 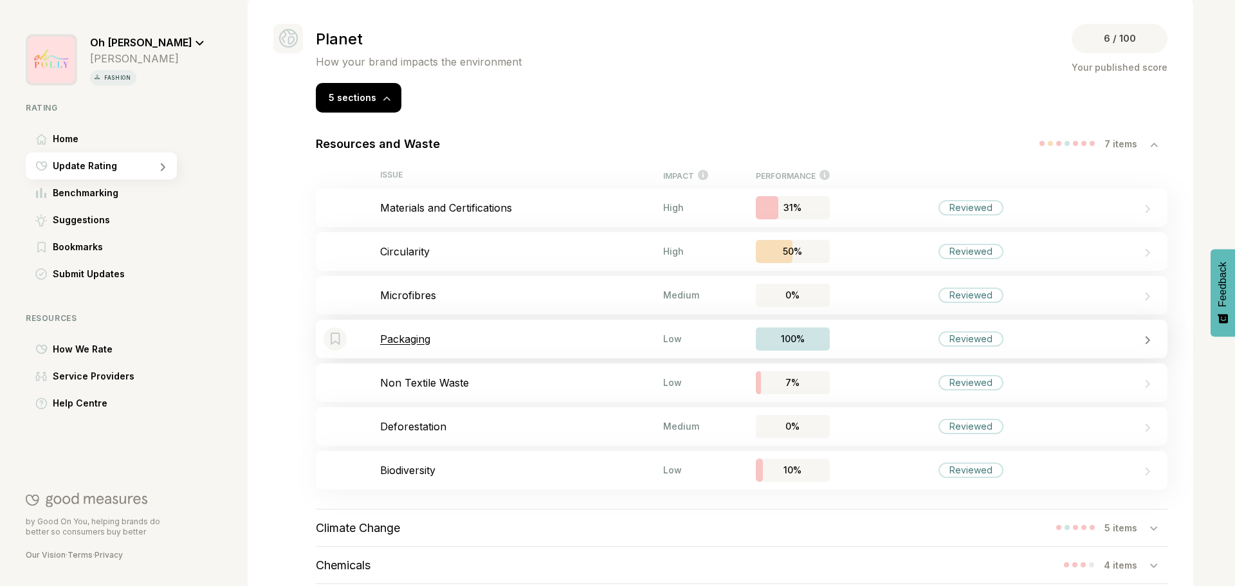 What do you see at coordinates (85, 166) in the screenshot?
I see `span: Update Rating` at bounding box center [85, 166].